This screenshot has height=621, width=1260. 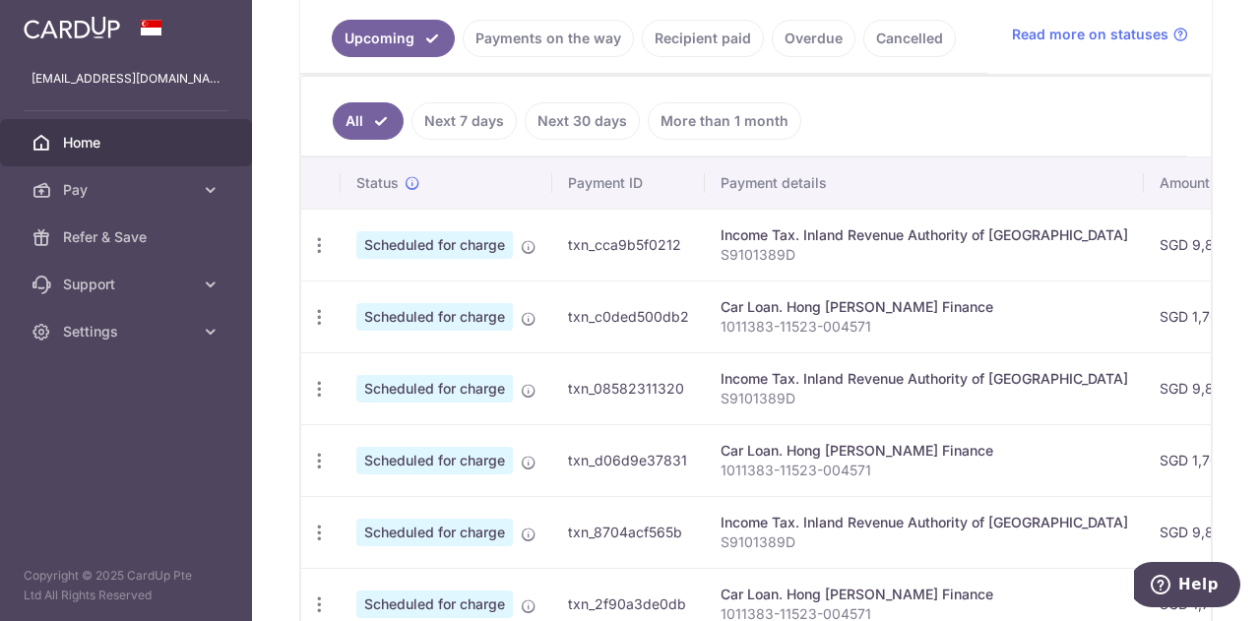 What do you see at coordinates (1099, 34) in the screenshot?
I see `a: Read more on statuses` at bounding box center [1099, 34].